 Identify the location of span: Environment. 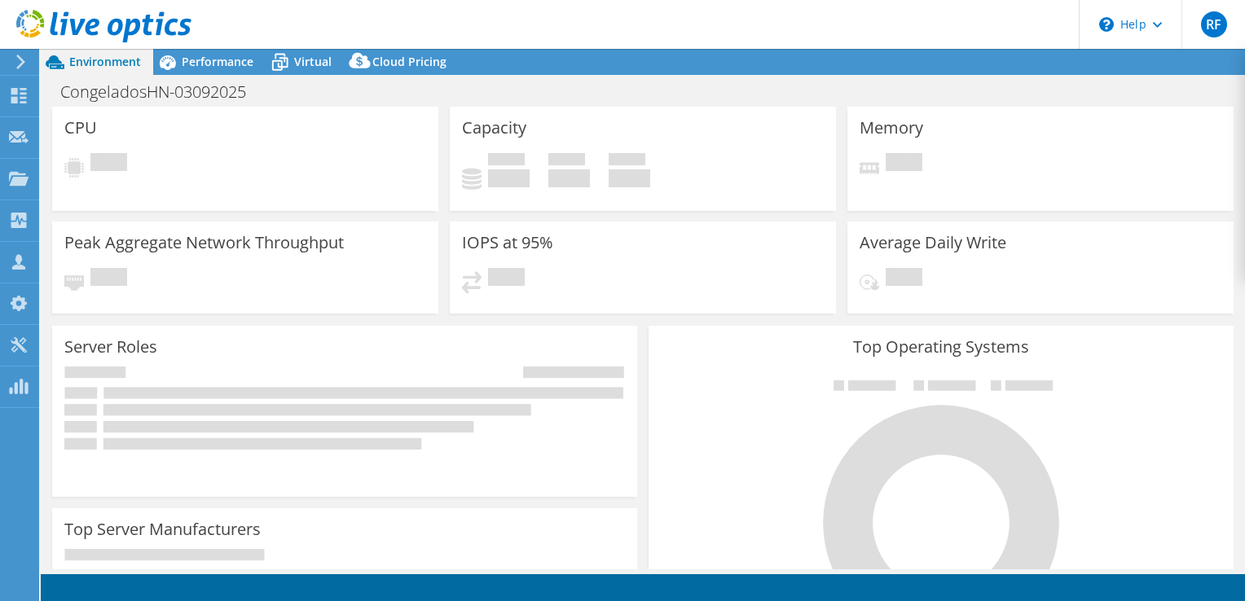
(105, 61).